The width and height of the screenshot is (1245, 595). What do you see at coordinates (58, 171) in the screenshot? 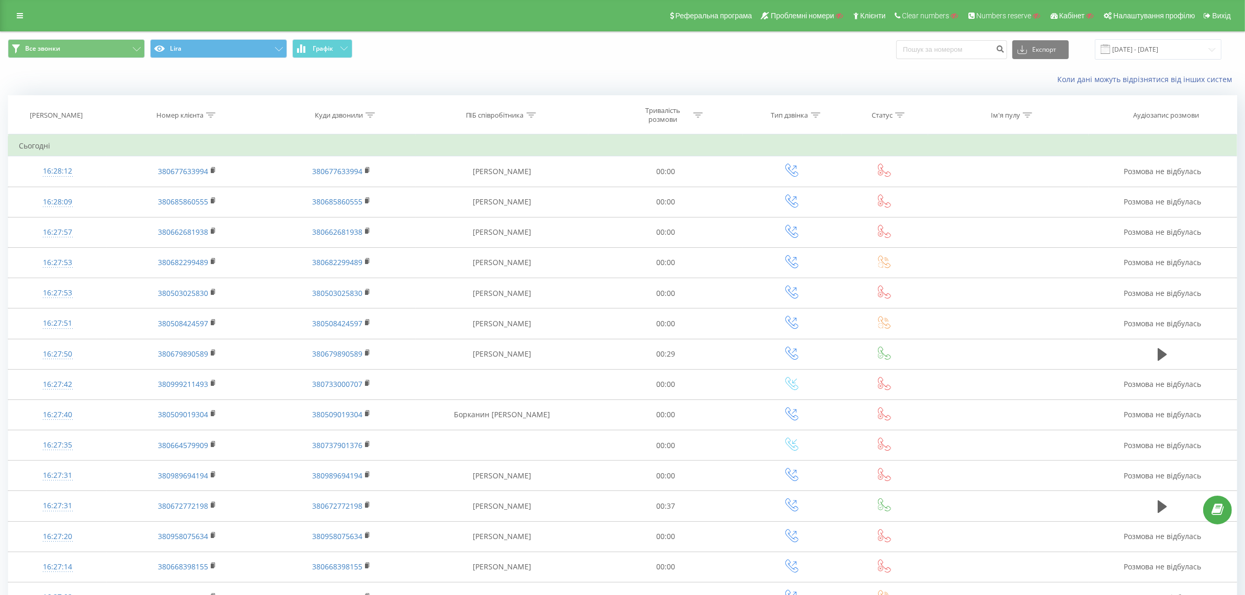
I see `div: 16:28:12` at bounding box center [58, 171].